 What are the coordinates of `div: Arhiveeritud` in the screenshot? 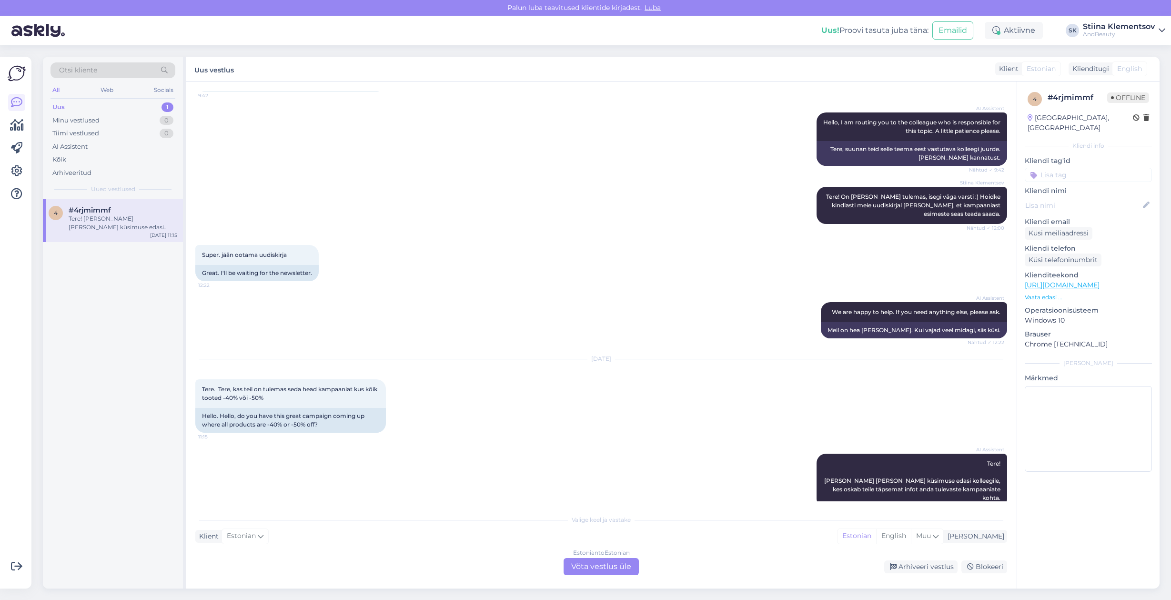 It's located at (72, 173).